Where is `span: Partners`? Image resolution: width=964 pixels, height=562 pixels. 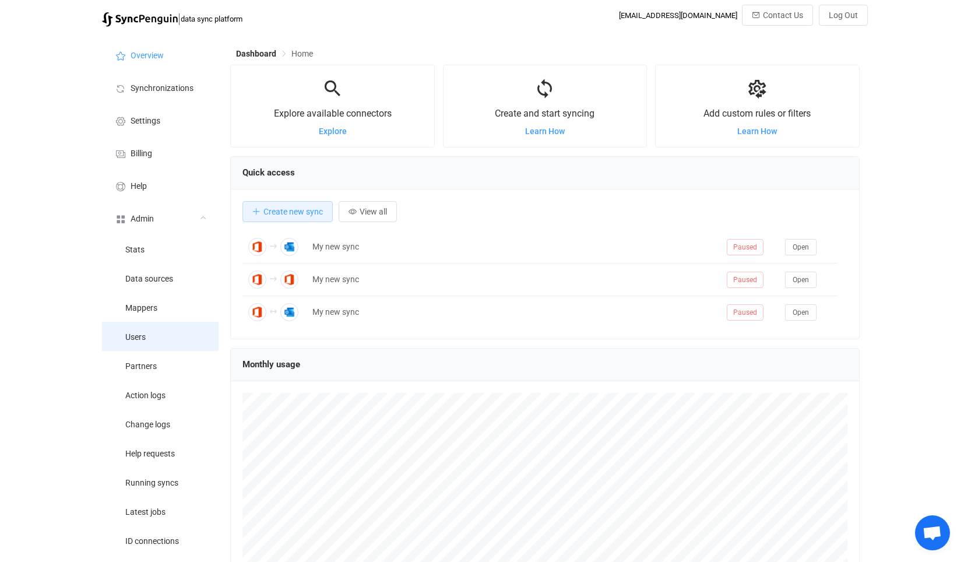
span: Partners is located at coordinates (141, 367).